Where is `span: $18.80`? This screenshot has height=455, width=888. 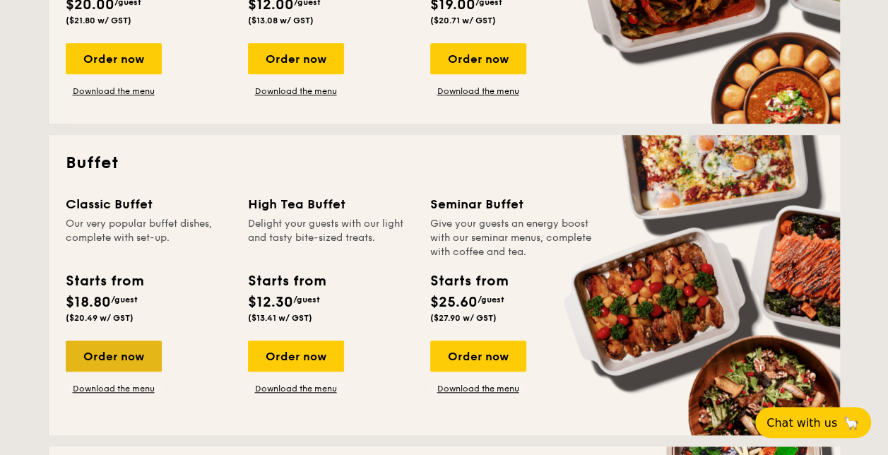 span: $18.80 is located at coordinates (88, 302).